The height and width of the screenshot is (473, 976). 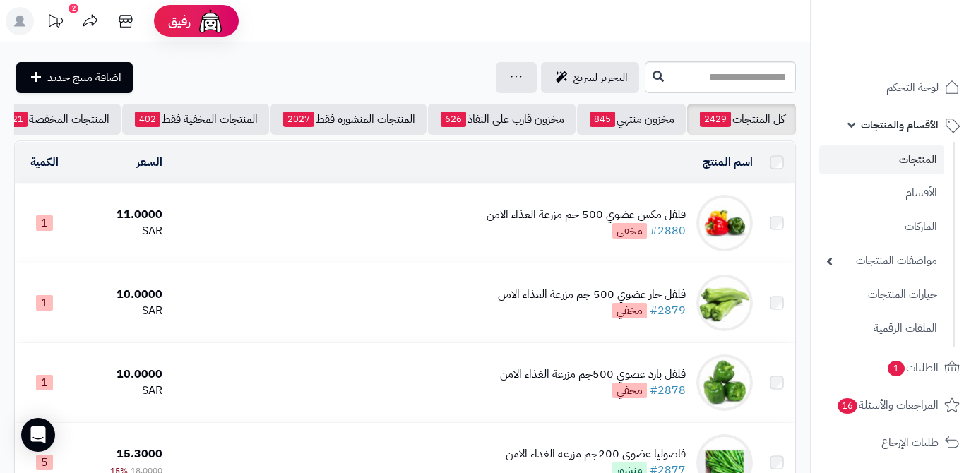 I want to click on span: رفيق, so click(x=179, y=21).